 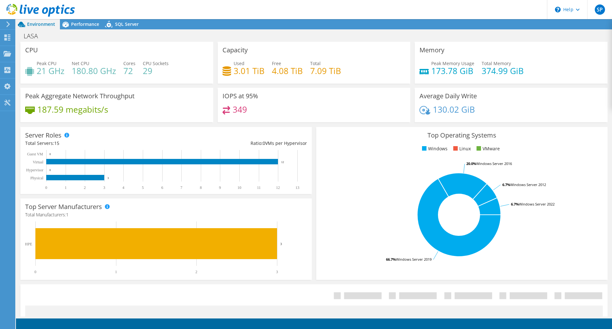 What do you see at coordinates (494, 163) in the screenshot?
I see `tspan: Windows Server 2016` at bounding box center [494, 163].